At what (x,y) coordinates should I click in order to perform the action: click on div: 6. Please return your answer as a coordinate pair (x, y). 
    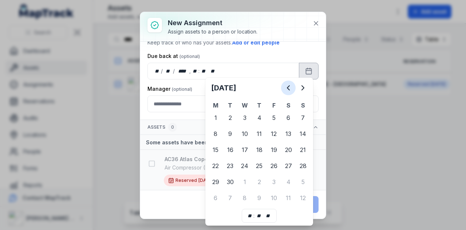
    Looking at the image, I should click on (289, 118).